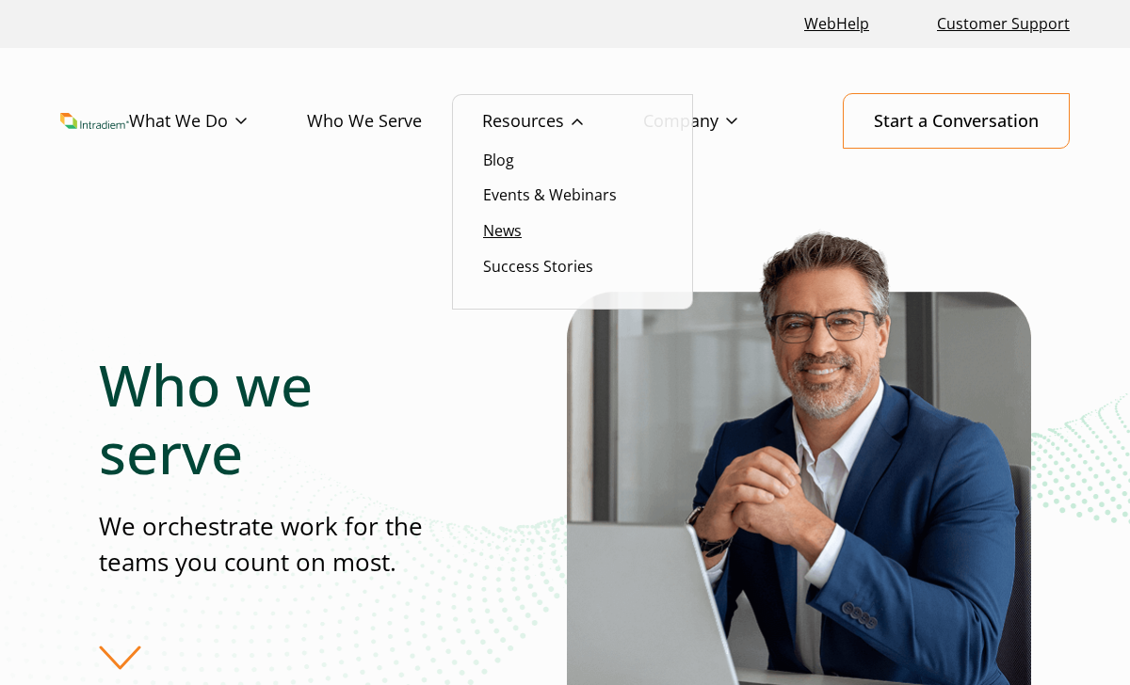 This screenshot has width=1130, height=685. What do you see at coordinates (395, 121) in the screenshot?
I see `a: Who We Serve` at bounding box center [395, 121].